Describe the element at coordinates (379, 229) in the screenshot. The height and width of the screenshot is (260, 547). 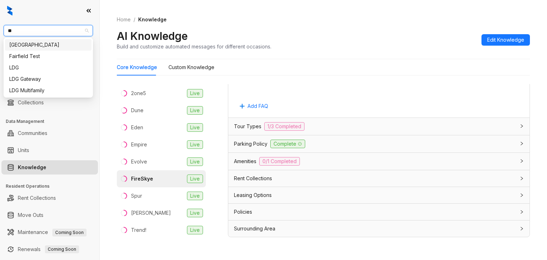
I see `div: Surrounding Area` at that location.